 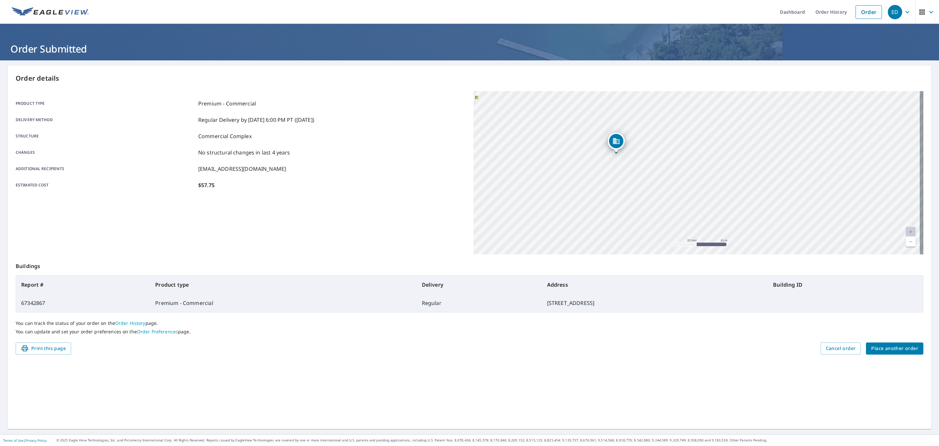 I want to click on span: Place another order, so click(x=895, y=348).